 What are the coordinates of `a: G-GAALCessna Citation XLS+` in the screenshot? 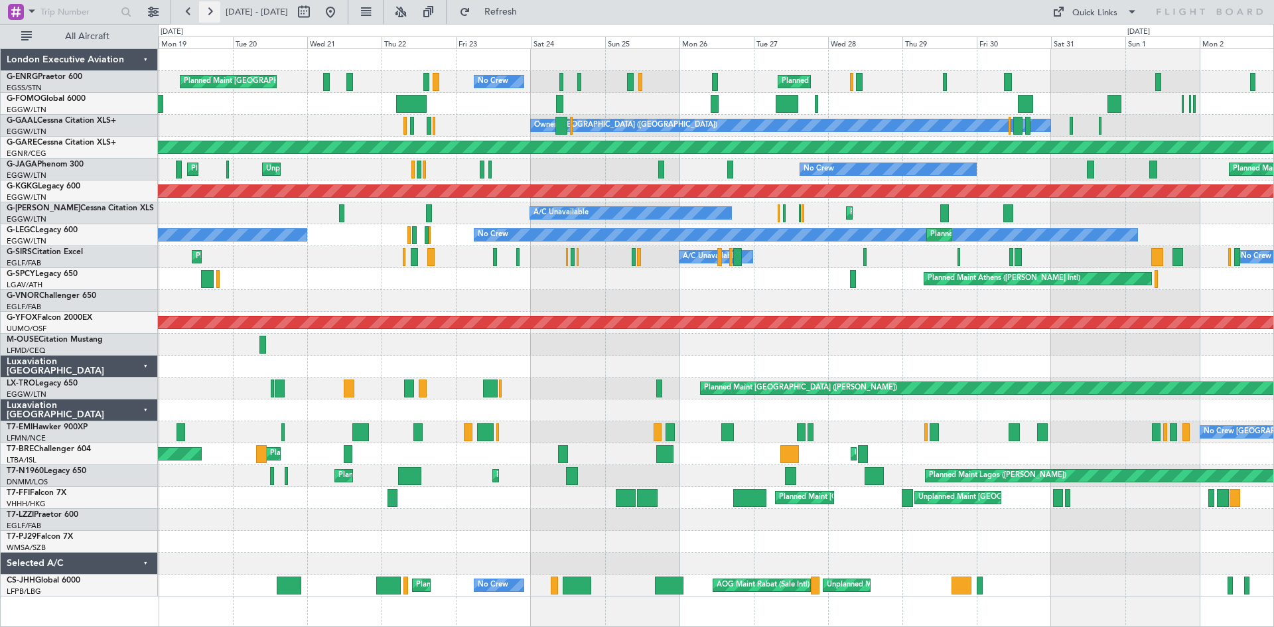 It's located at (61, 121).